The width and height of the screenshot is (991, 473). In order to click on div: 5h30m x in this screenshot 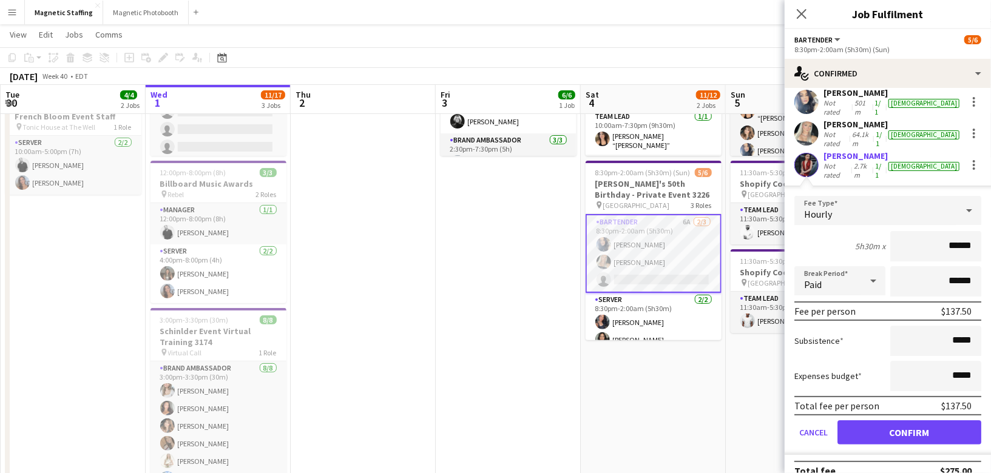, I will do `click(870, 246)`.